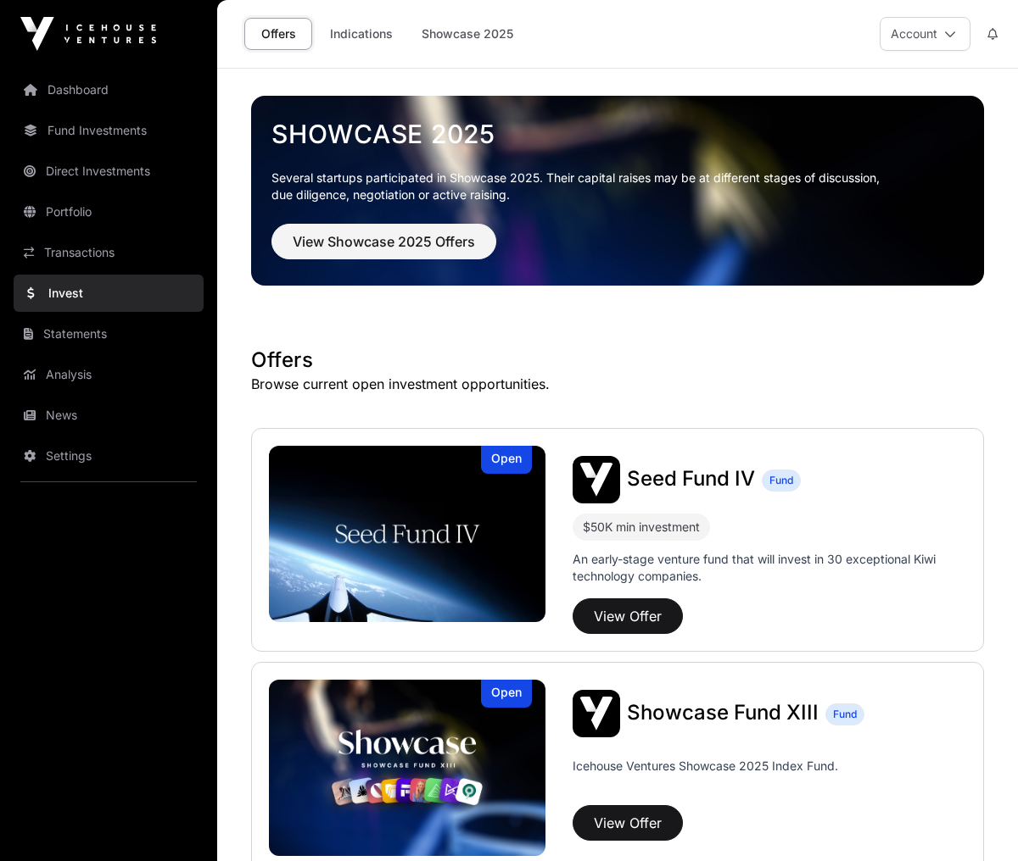 The height and width of the screenshot is (861, 1018). Describe the element at coordinates (975, 821) in the screenshot. I see `div: Chat Widget` at that location.